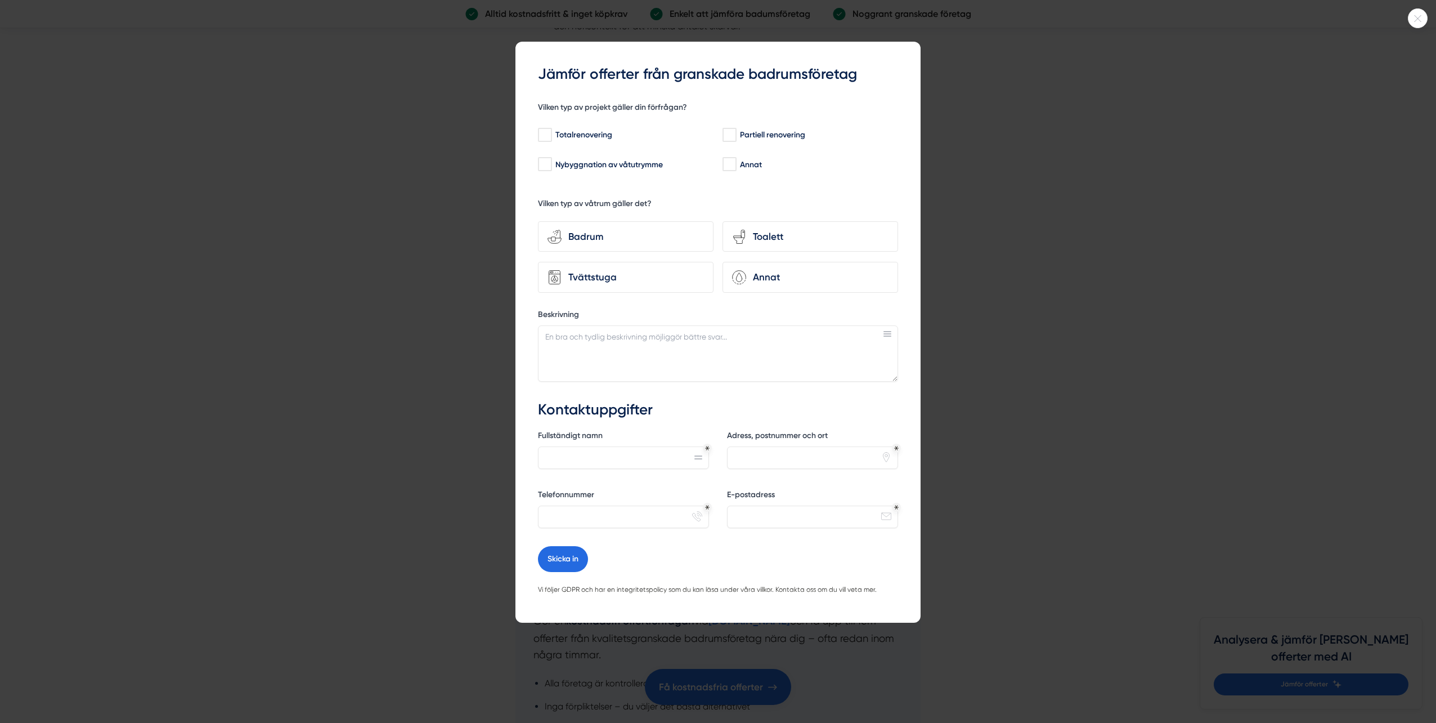 The image size is (1436, 723). What do you see at coordinates (544, 135) in the screenshot?
I see `input: Totalrenovering` at bounding box center [544, 135].